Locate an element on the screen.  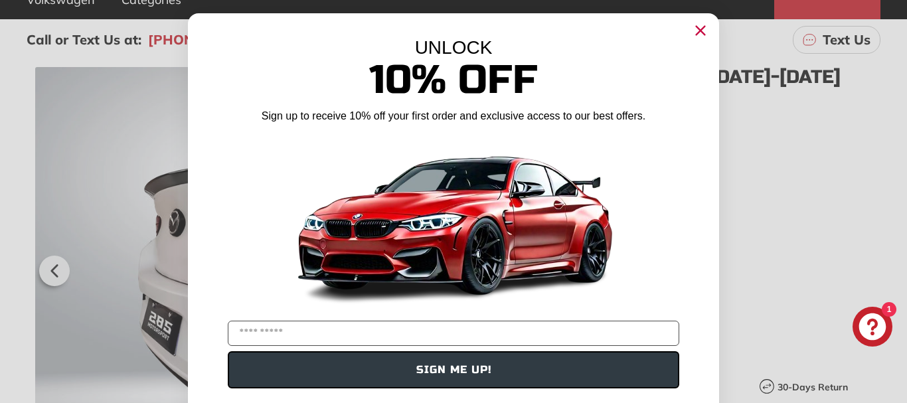
img: Banner showing BMW 4 Series Body kit is located at coordinates (453, 222).